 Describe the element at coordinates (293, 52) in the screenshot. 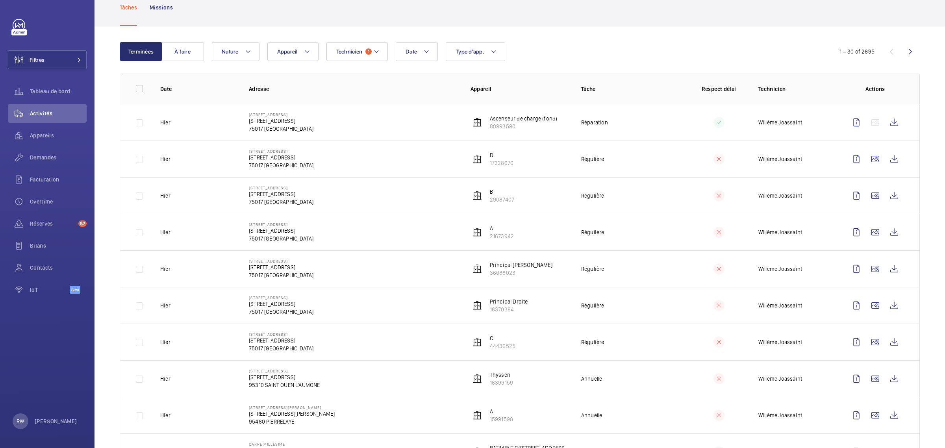

I see `button: Appareil` at that location.